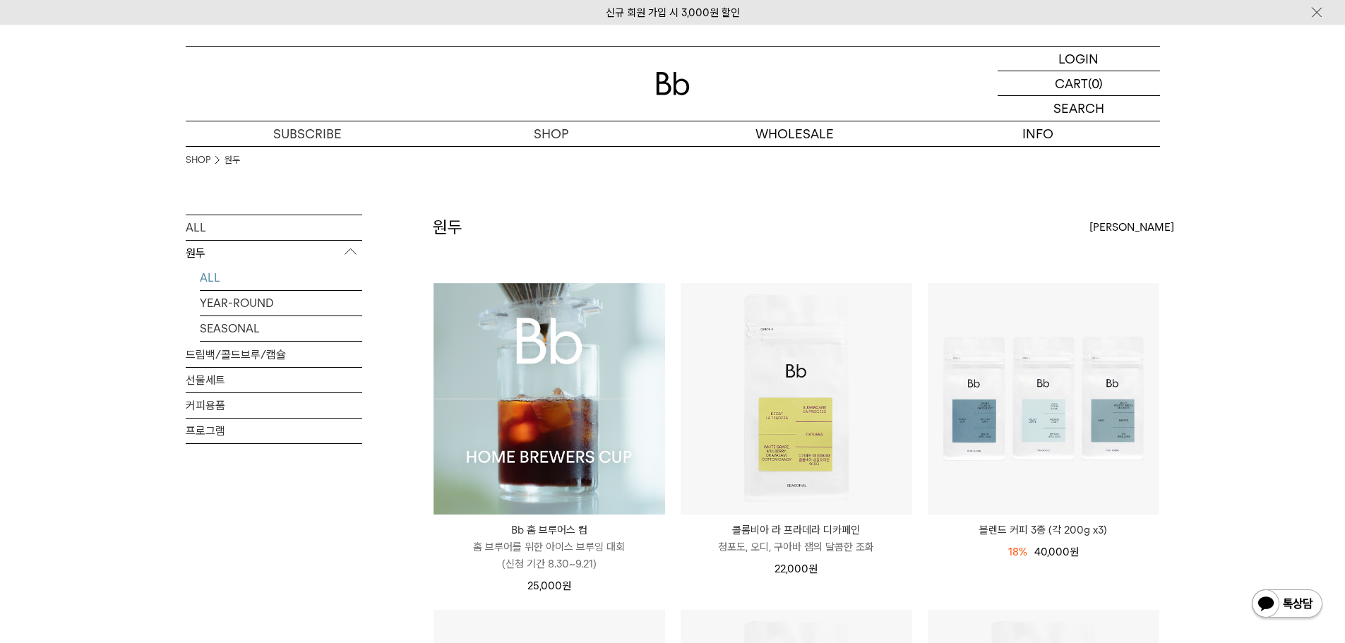  What do you see at coordinates (673, 13) in the screenshot?
I see `a: 신규 회원 가입 시 3,000원 할인` at bounding box center [673, 13].